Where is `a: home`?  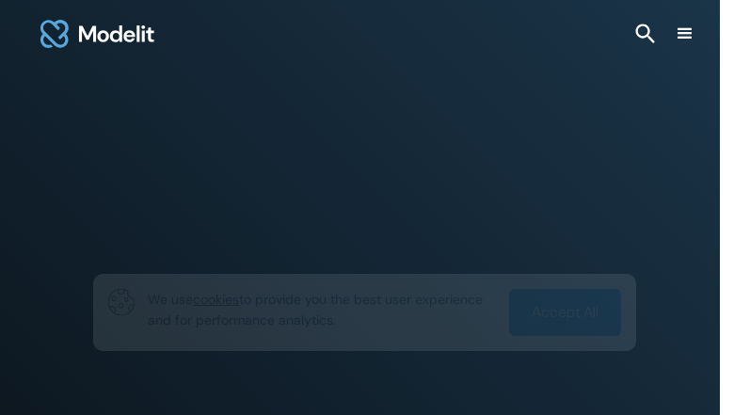 a: home is located at coordinates (97, 34).